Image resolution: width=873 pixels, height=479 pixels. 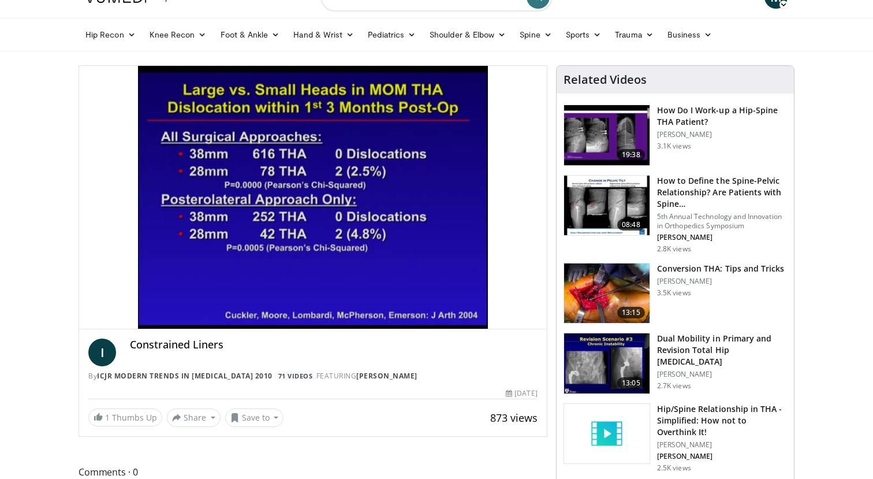 What do you see at coordinates (102, 352) in the screenshot?
I see `a: I` at bounding box center [102, 352].